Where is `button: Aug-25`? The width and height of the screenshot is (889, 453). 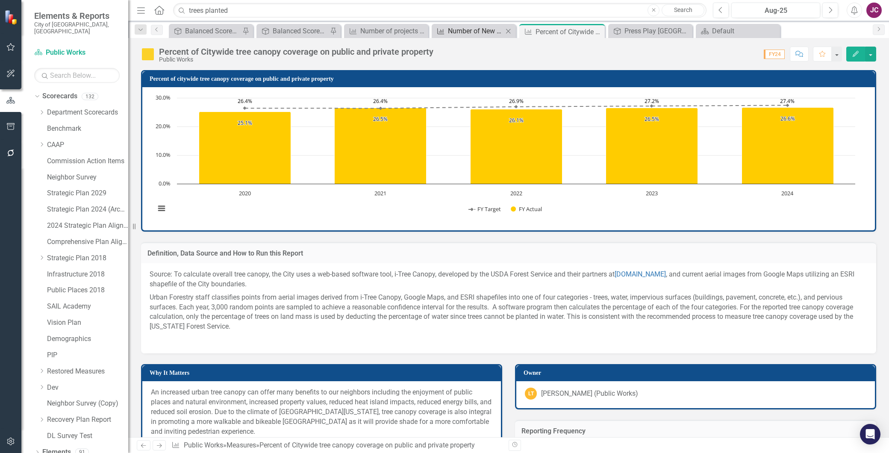 button: Aug-25 is located at coordinates (775, 10).